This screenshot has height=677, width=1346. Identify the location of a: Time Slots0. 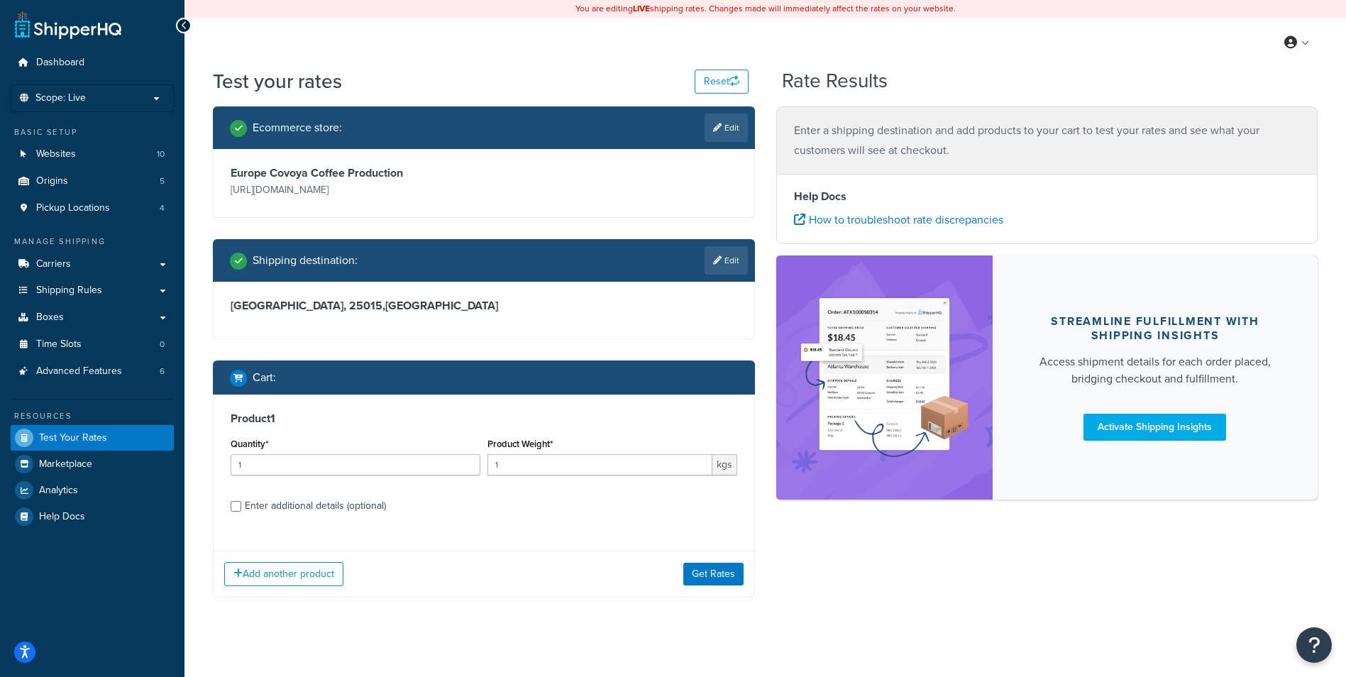
(92, 344).